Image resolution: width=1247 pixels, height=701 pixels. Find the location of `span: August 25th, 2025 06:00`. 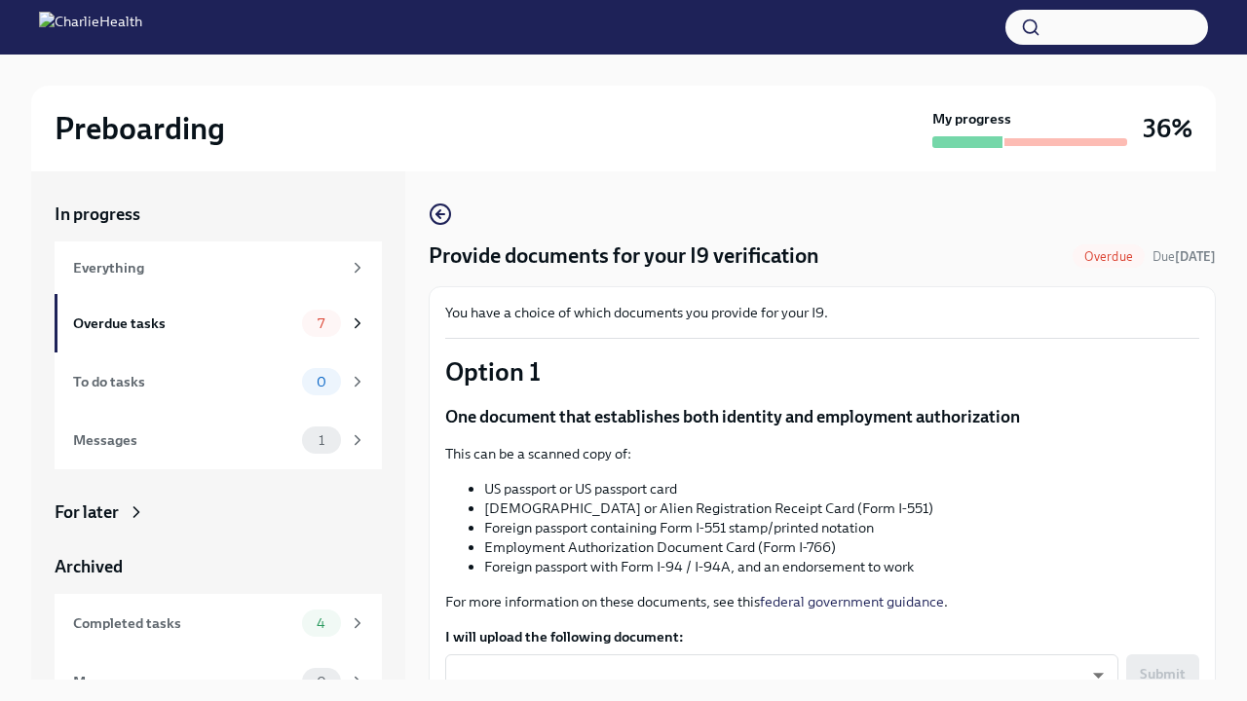

span: August 25th, 2025 06:00 is located at coordinates (1183, 256).